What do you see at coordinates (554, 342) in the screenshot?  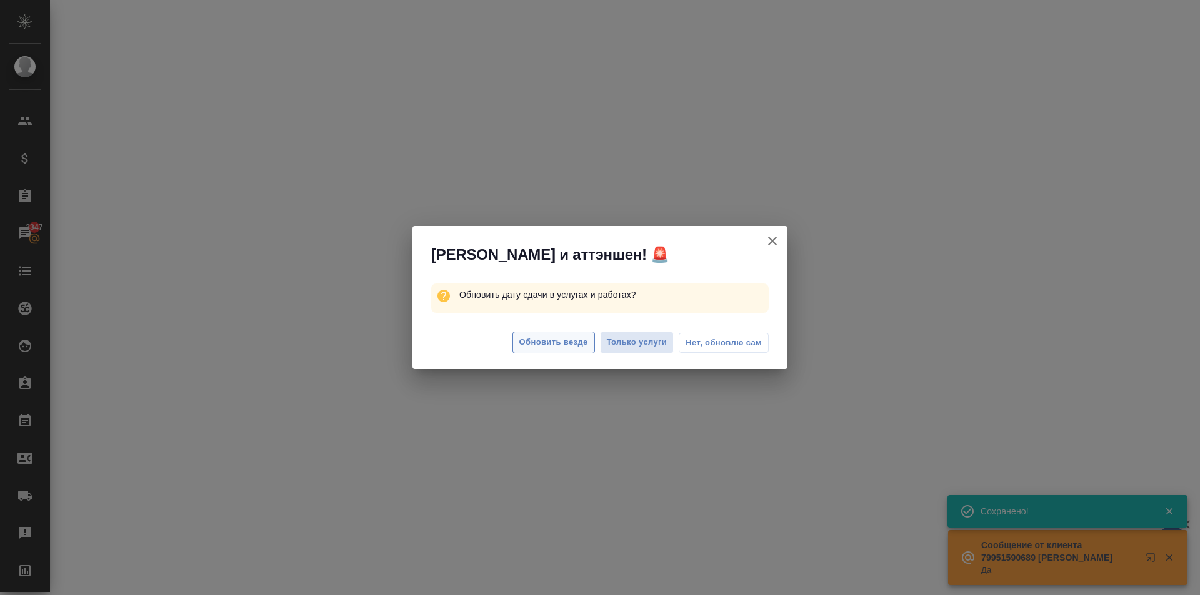 I see `button: Обновить везде` at bounding box center [554, 342].